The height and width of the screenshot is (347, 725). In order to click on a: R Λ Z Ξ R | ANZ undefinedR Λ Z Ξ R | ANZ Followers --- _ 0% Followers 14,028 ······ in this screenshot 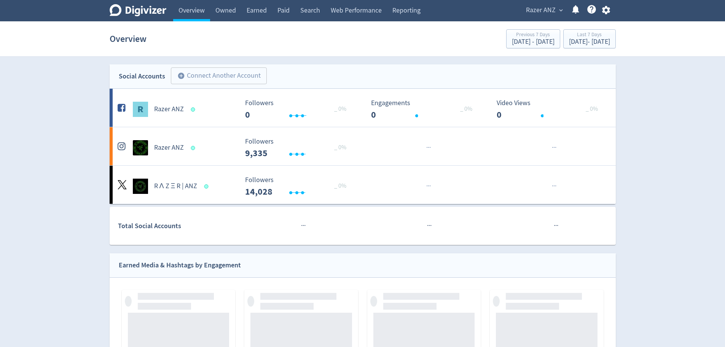, I will do `click(363, 185)`.